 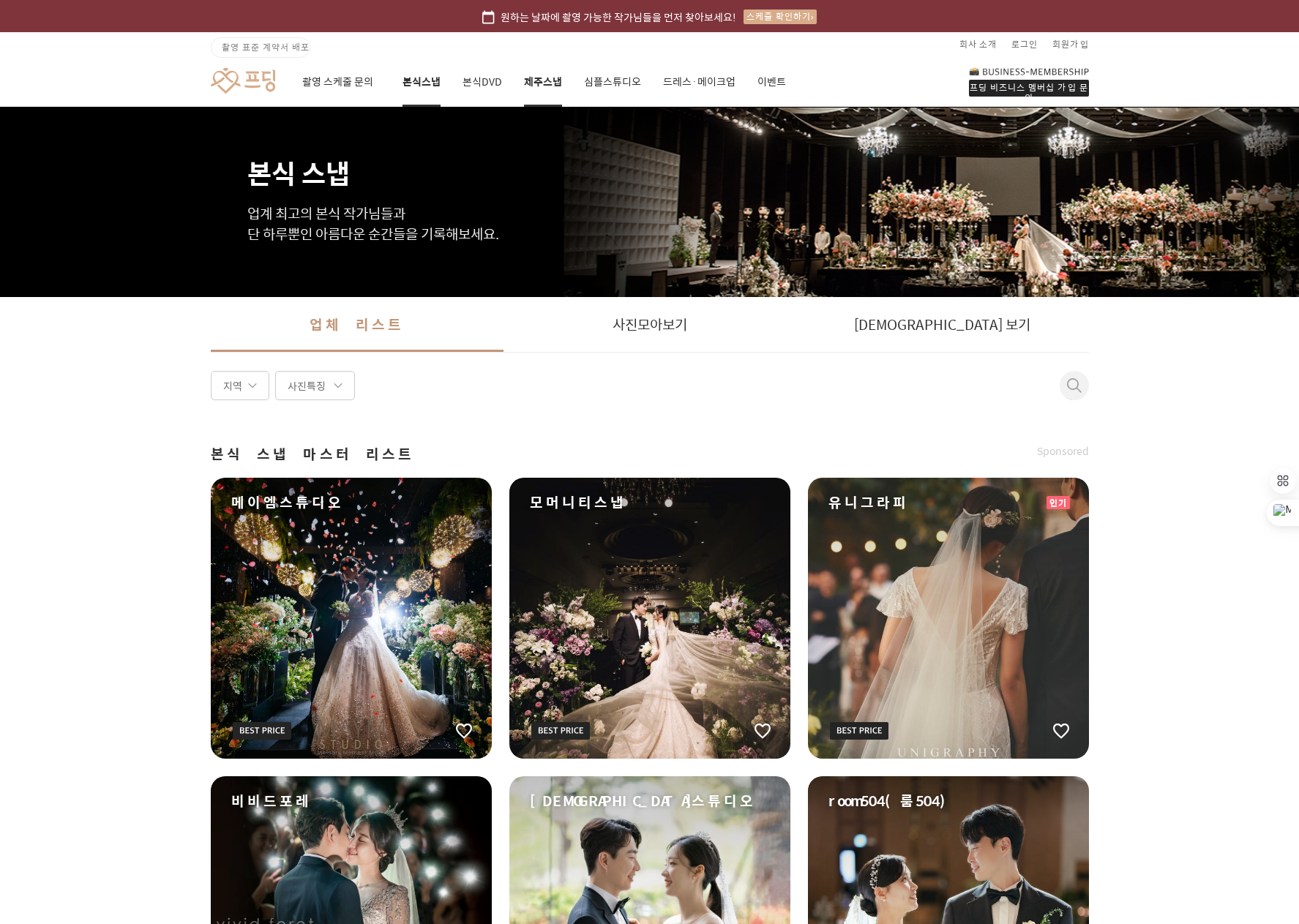 I want to click on a: 로그인, so click(x=1024, y=44).